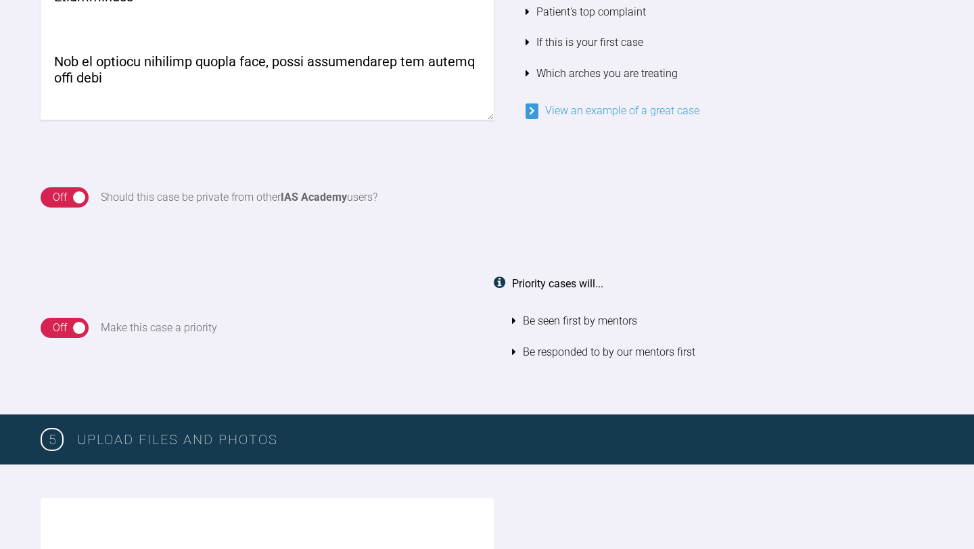  I want to click on a: View an example of a great case, so click(612, 110).